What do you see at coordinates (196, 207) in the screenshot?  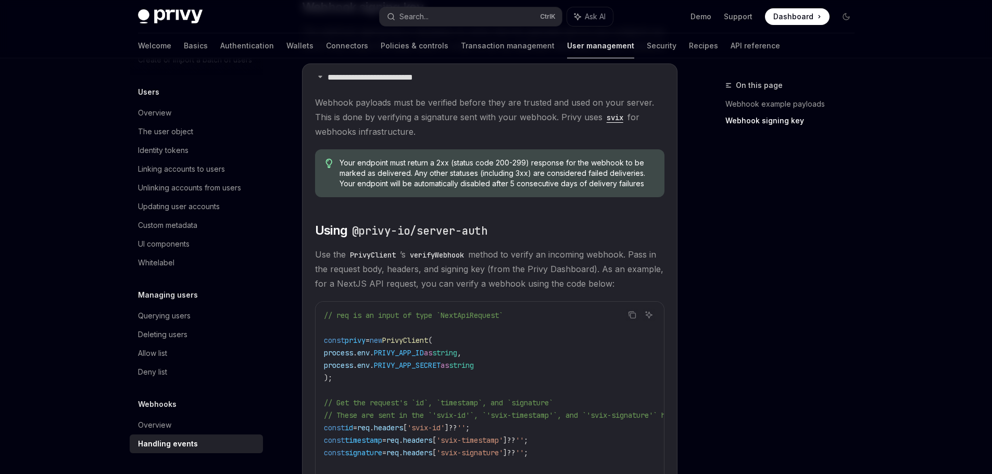 I see `a: Updating user accounts` at bounding box center [196, 207].